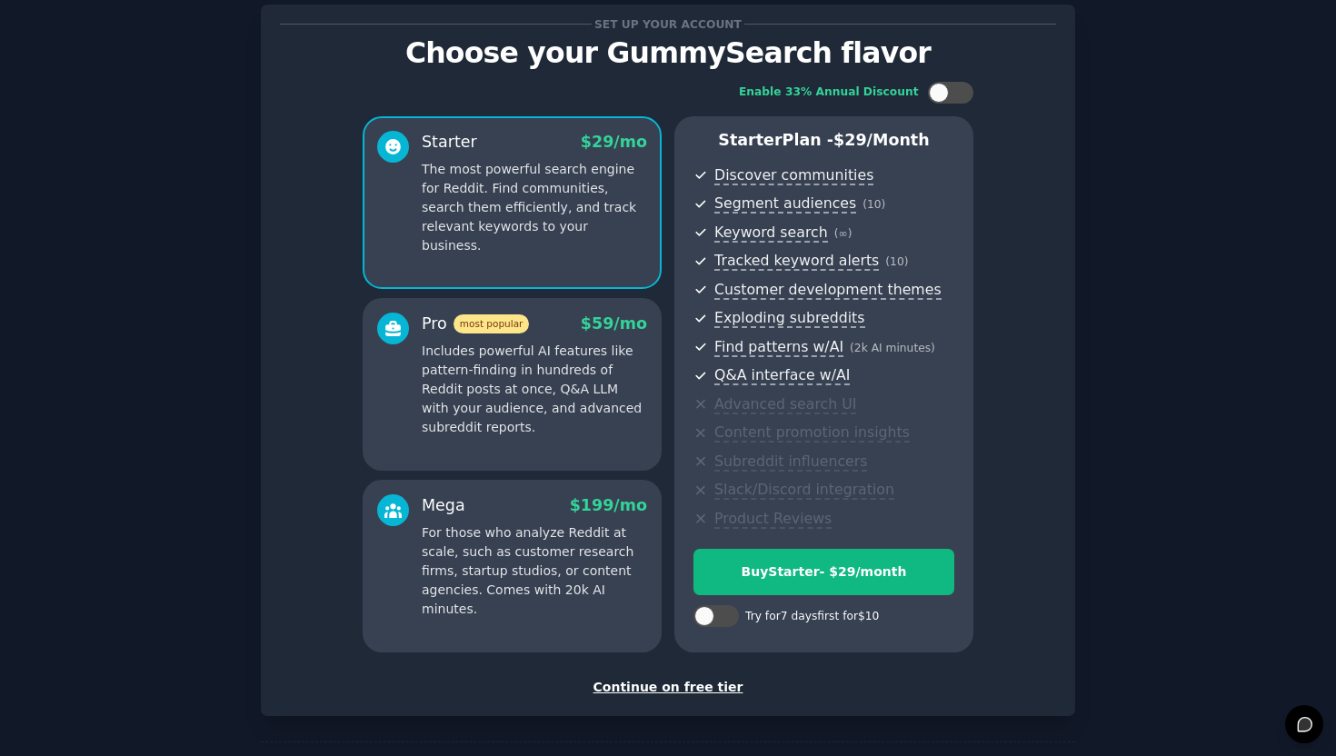 Image resolution: width=1336 pixels, height=756 pixels. Describe the element at coordinates (829, 93) in the screenshot. I see `div: Enable 33% Annual Discount` at that location.